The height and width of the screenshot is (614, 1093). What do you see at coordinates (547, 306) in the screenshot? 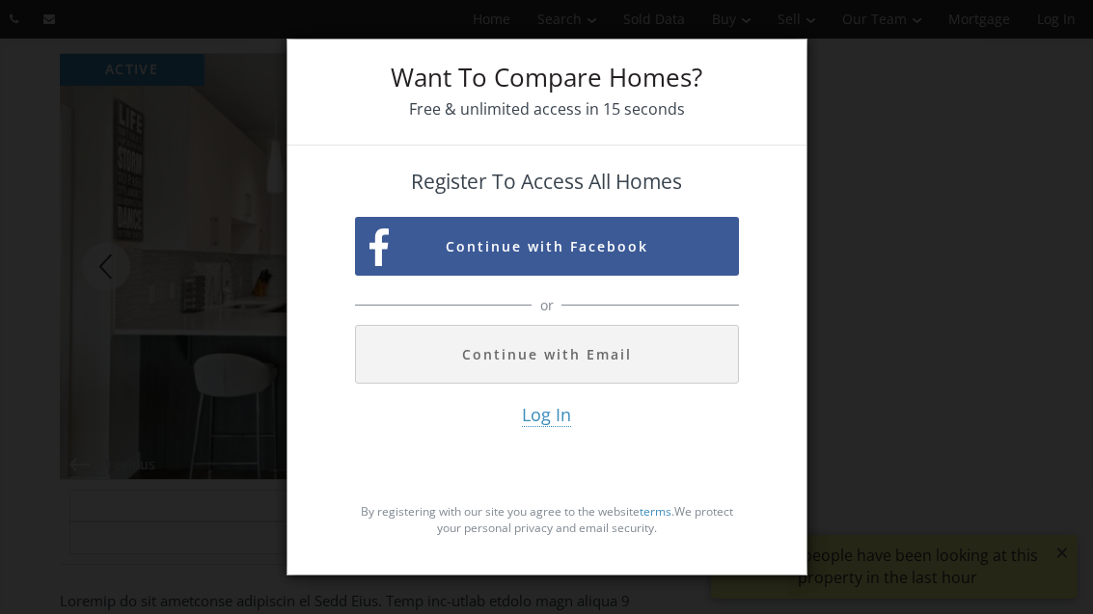
I see `span: or` at bounding box center [547, 306].